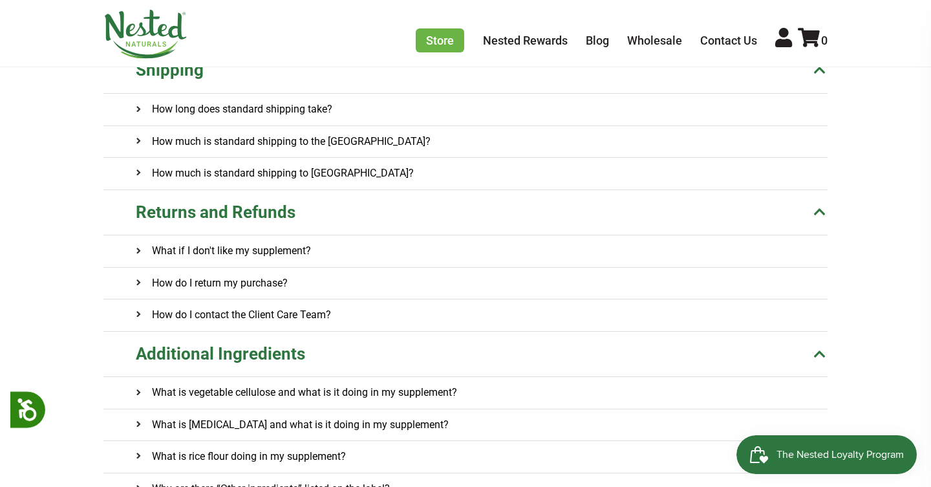 The height and width of the screenshot is (487, 931). Describe the element at coordinates (212, 283) in the screenshot. I see `h4: How do I return my purchase?` at that location.